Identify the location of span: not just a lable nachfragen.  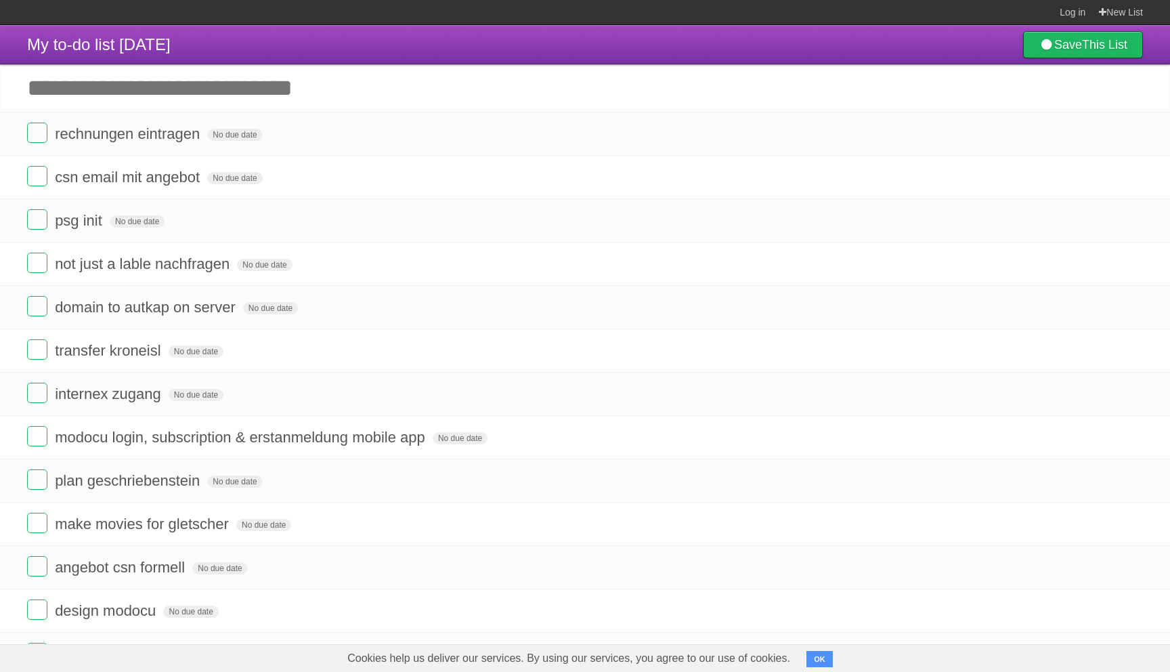
(144, 263).